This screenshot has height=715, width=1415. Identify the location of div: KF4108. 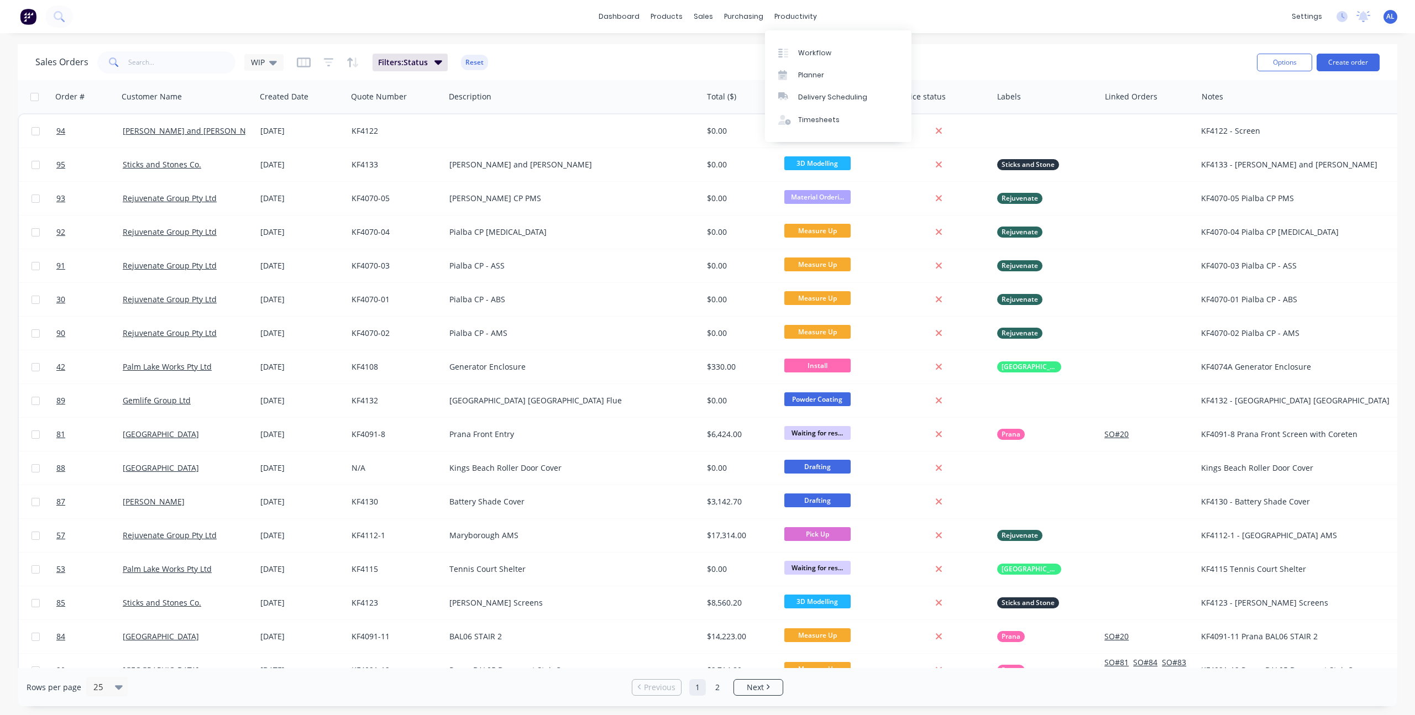
(393, 367).